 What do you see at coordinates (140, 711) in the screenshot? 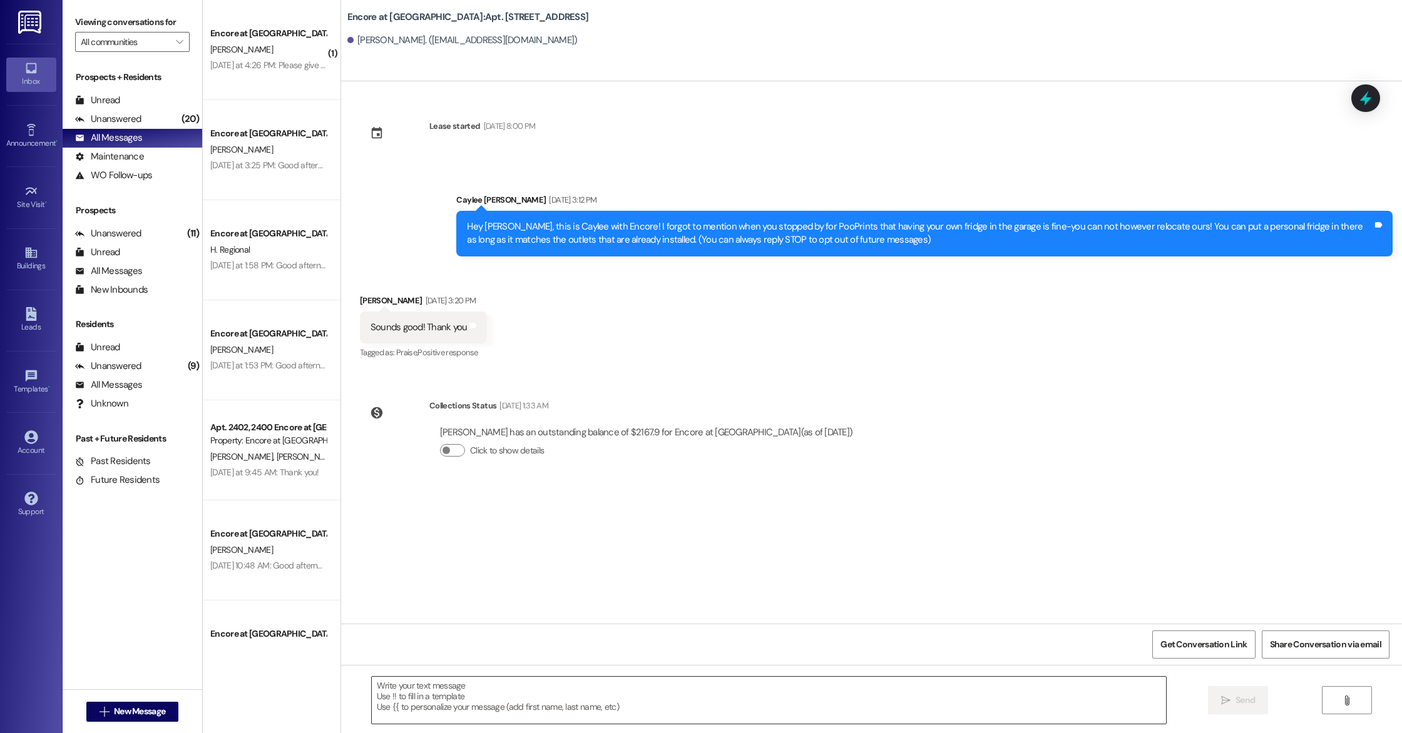
I see `span: New Message` at bounding box center [140, 711].